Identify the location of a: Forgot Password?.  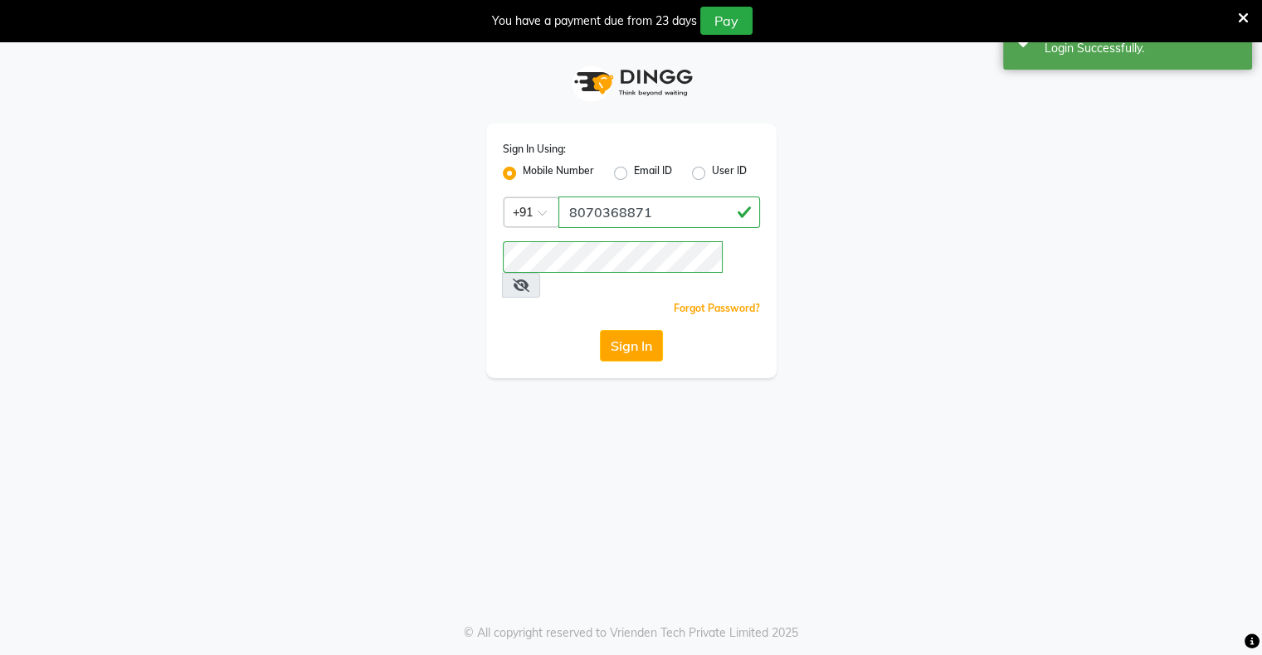
(717, 308).